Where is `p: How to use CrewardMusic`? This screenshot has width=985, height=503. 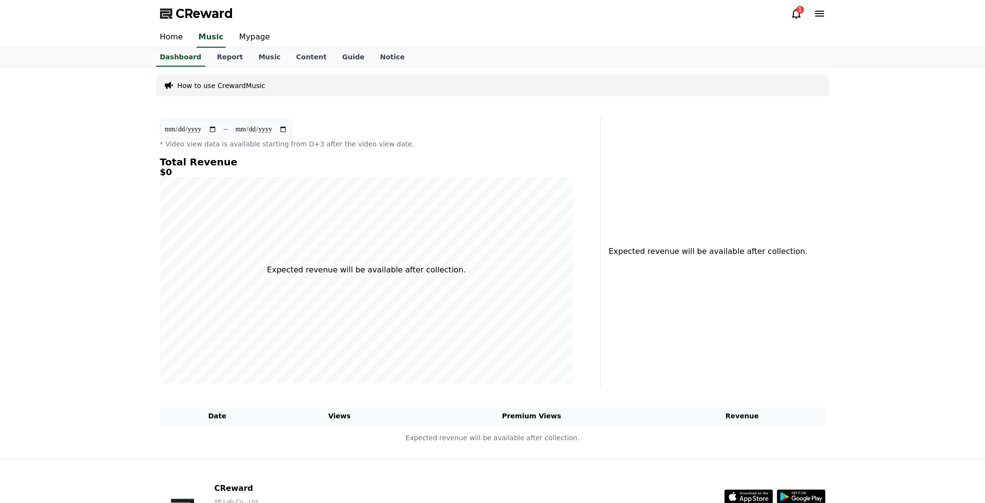 p: How to use CrewardMusic is located at coordinates (221, 86).